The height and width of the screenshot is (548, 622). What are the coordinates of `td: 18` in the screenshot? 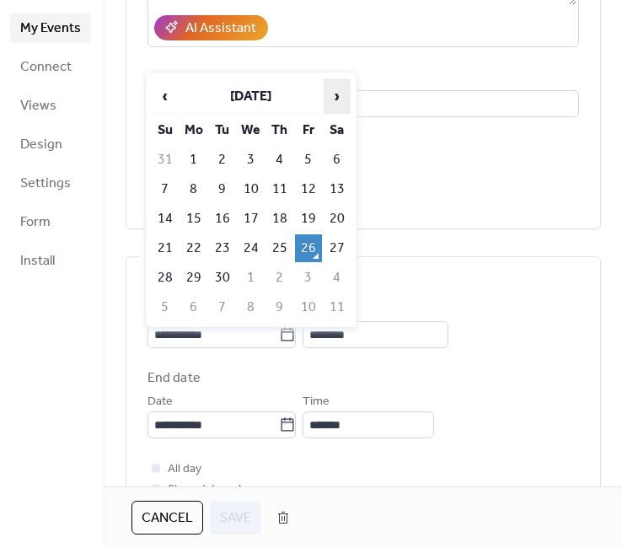 It's located at (280, 218).